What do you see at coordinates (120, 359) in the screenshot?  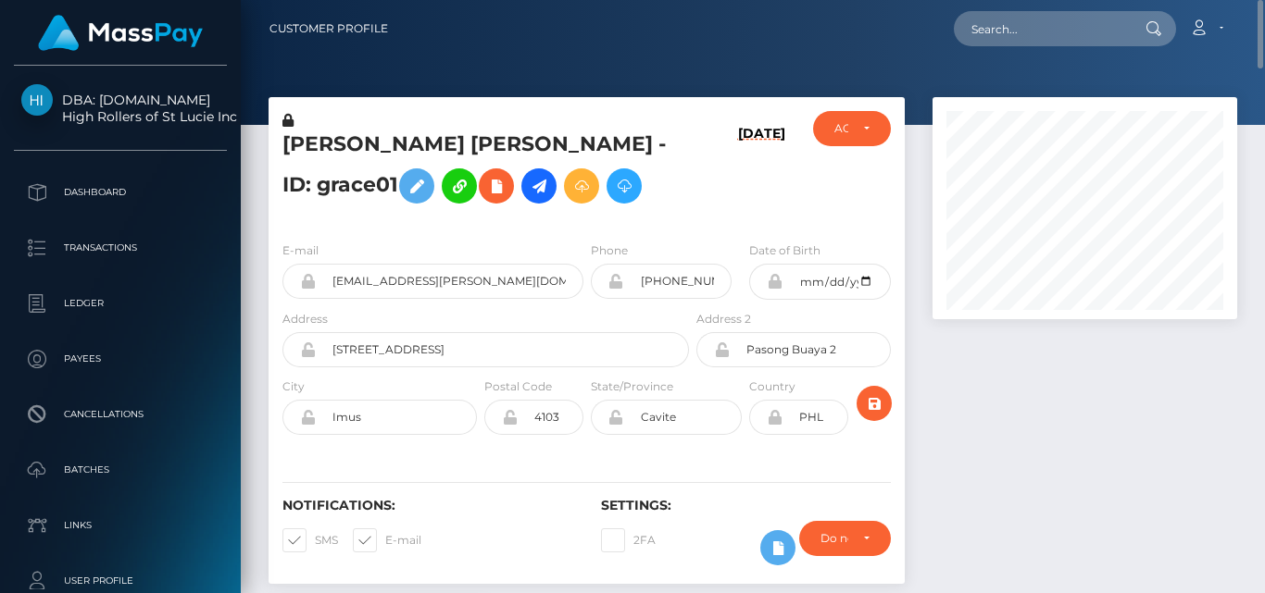 I see `a: Payees` at bounding box center [120, 359].